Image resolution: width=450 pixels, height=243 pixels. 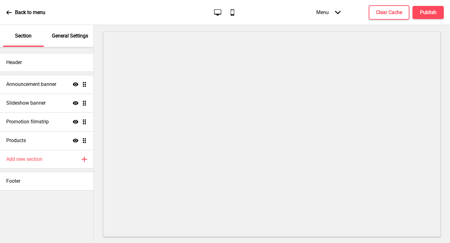 I want to click on h4: Slideshow banner, so click(x=26, y=103).